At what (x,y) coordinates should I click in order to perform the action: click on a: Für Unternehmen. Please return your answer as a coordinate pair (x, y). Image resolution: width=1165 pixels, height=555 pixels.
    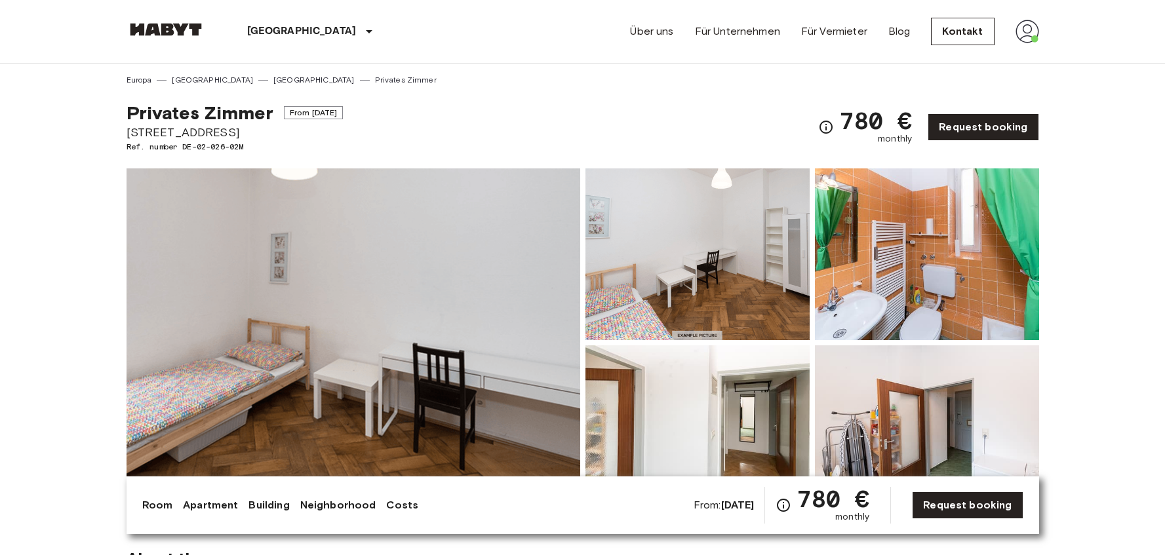
    Looking at the image, I should click on (737, 31).